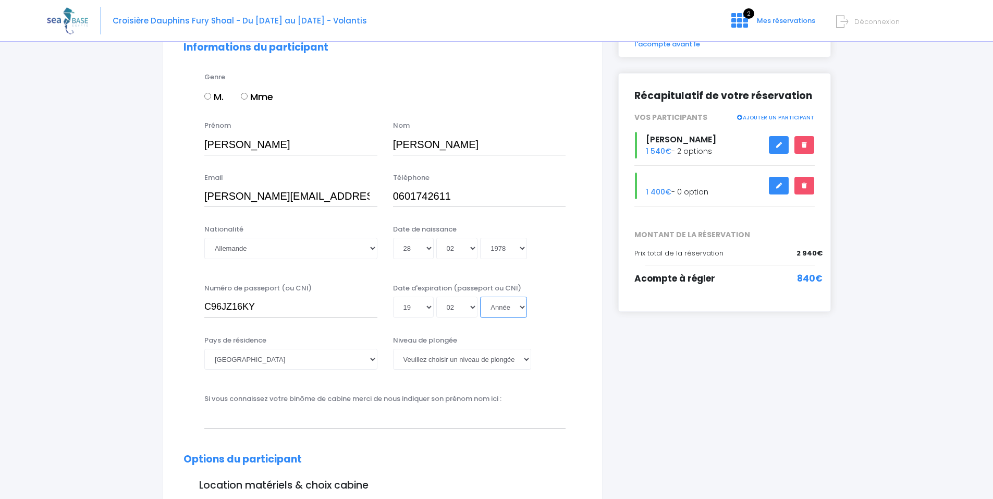  What do you see at coordinates (353, 399) in the screenshot?
I see `label: Si vous connaissez votre binôme de cabine merci de nous indiquer son prénom nom ici :` at bounding box center [353, 399].